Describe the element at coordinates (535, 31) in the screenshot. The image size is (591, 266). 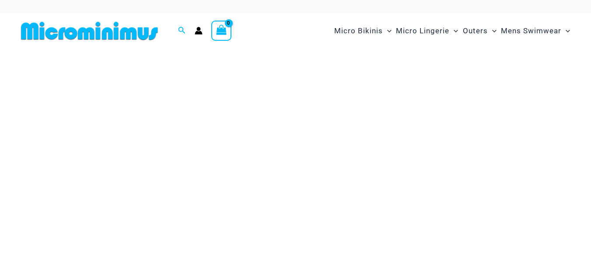
I see `a: Mens SwimwearMenu ToggleMenu Toggle` at that location.